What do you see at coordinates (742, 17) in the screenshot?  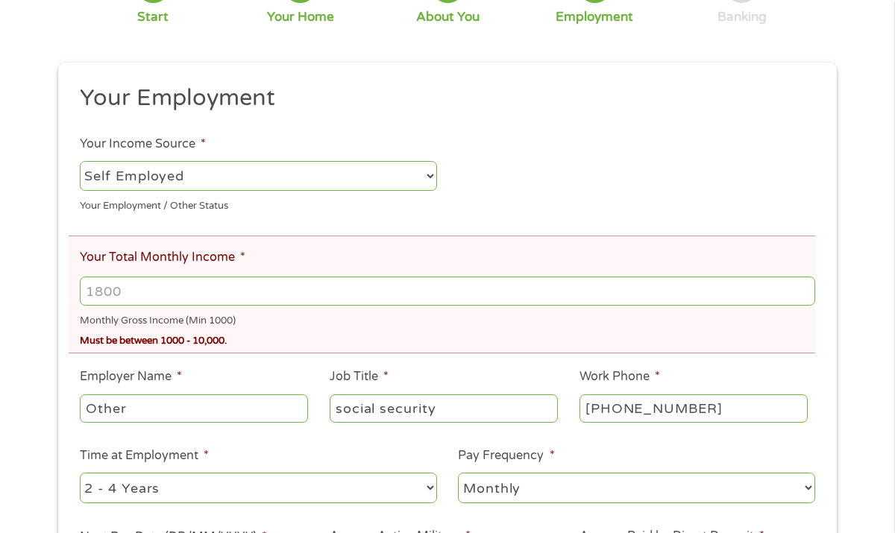 I see `div: Banking` at bounding box center [742, 17].